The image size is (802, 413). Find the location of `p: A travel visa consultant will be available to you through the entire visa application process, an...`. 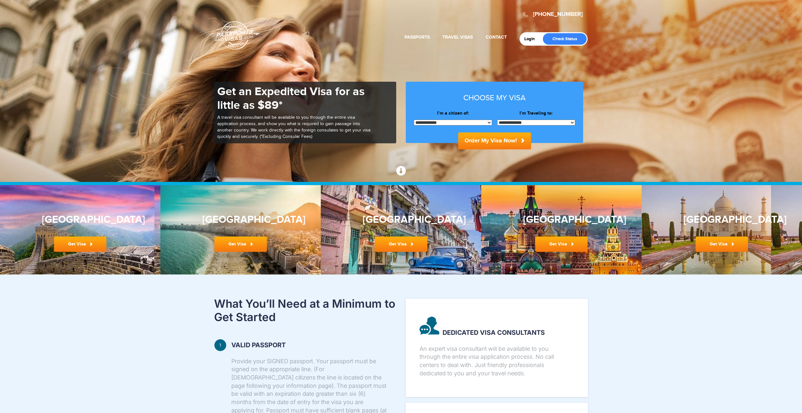

p: A travel visa consultant will be available to you through the entire visa application process, an... is located at coordinates (294, 127).